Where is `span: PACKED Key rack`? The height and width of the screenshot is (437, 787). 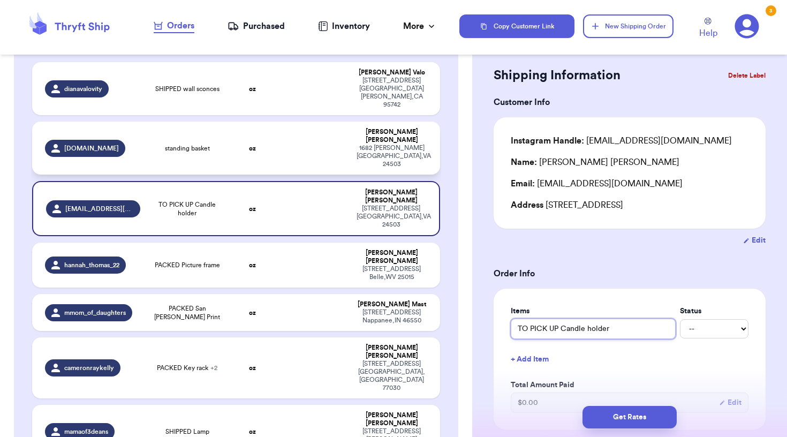 span: PACKED Key rack is located at coordinates (187, 368).